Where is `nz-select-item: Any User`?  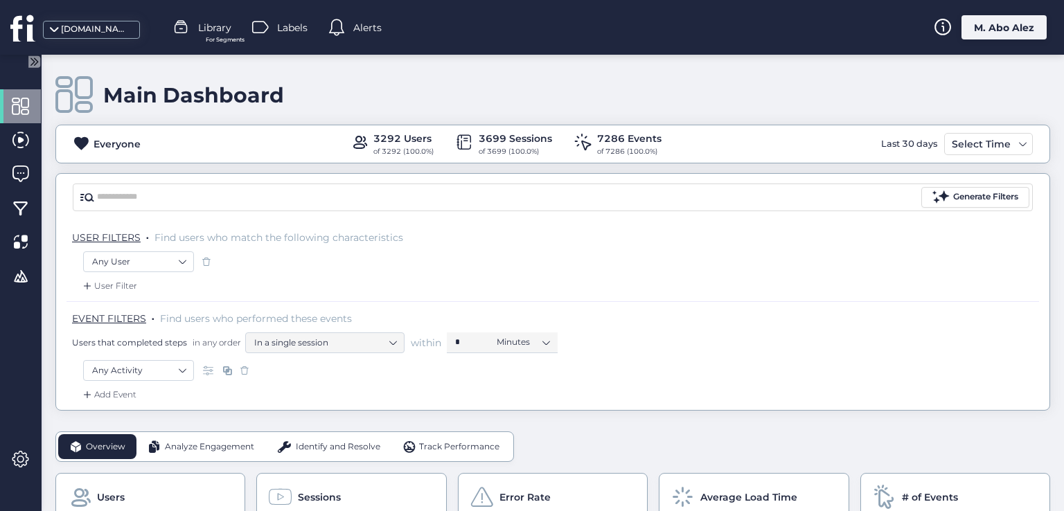 nz-select-item: Any User is located at coordinates (139, 262).